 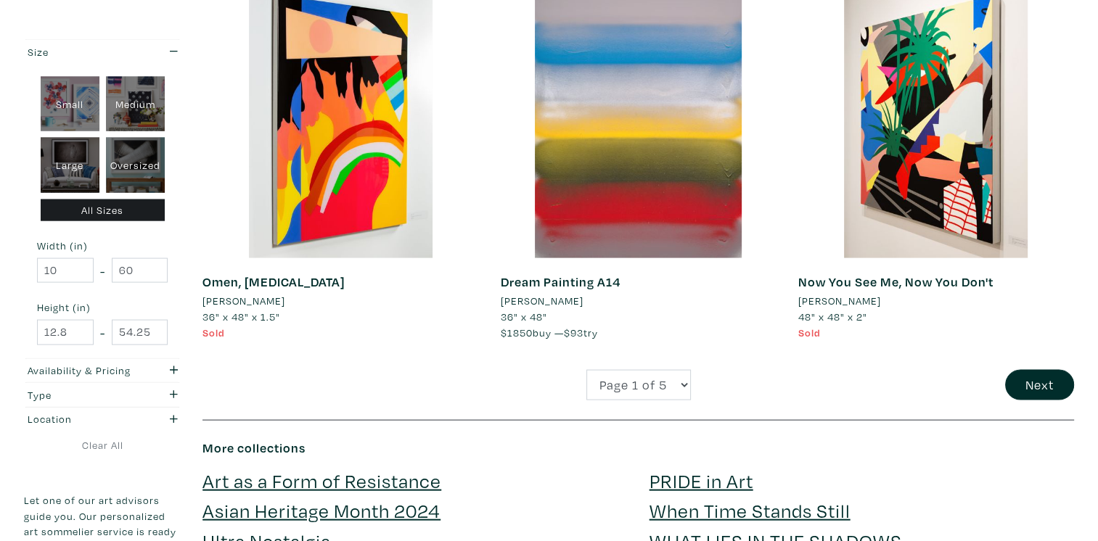 What do you see at coordinates (102, 419) in the screenshot?
I see `button: Location` at bounding box center [102, 419].